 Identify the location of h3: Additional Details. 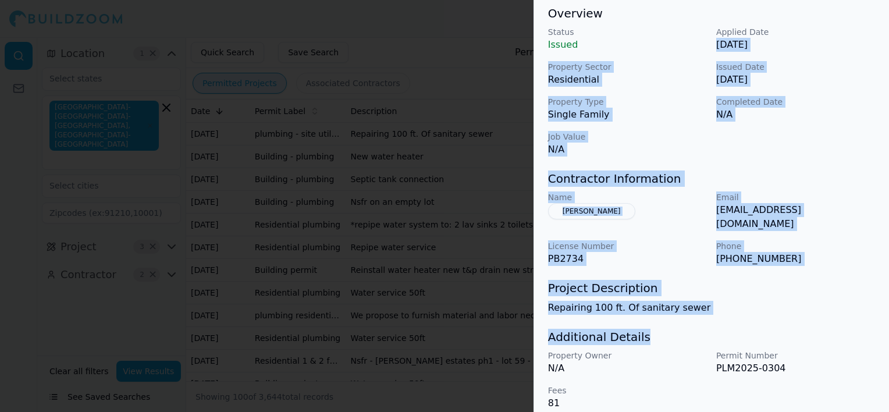
(711, 337).